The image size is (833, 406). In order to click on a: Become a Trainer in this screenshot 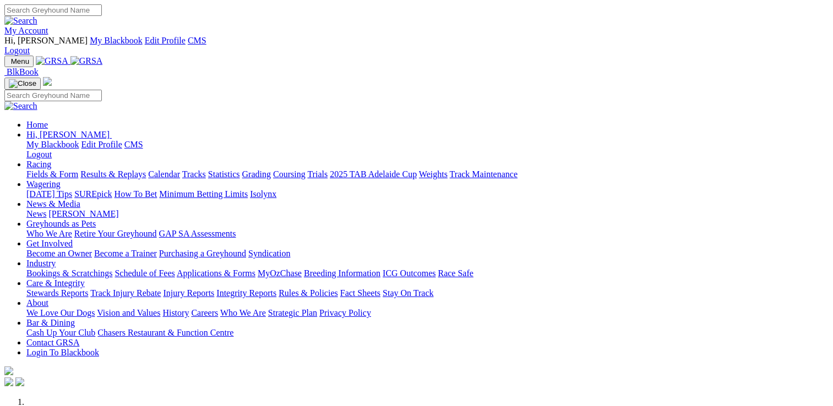, I will do `click(126, 253)`.